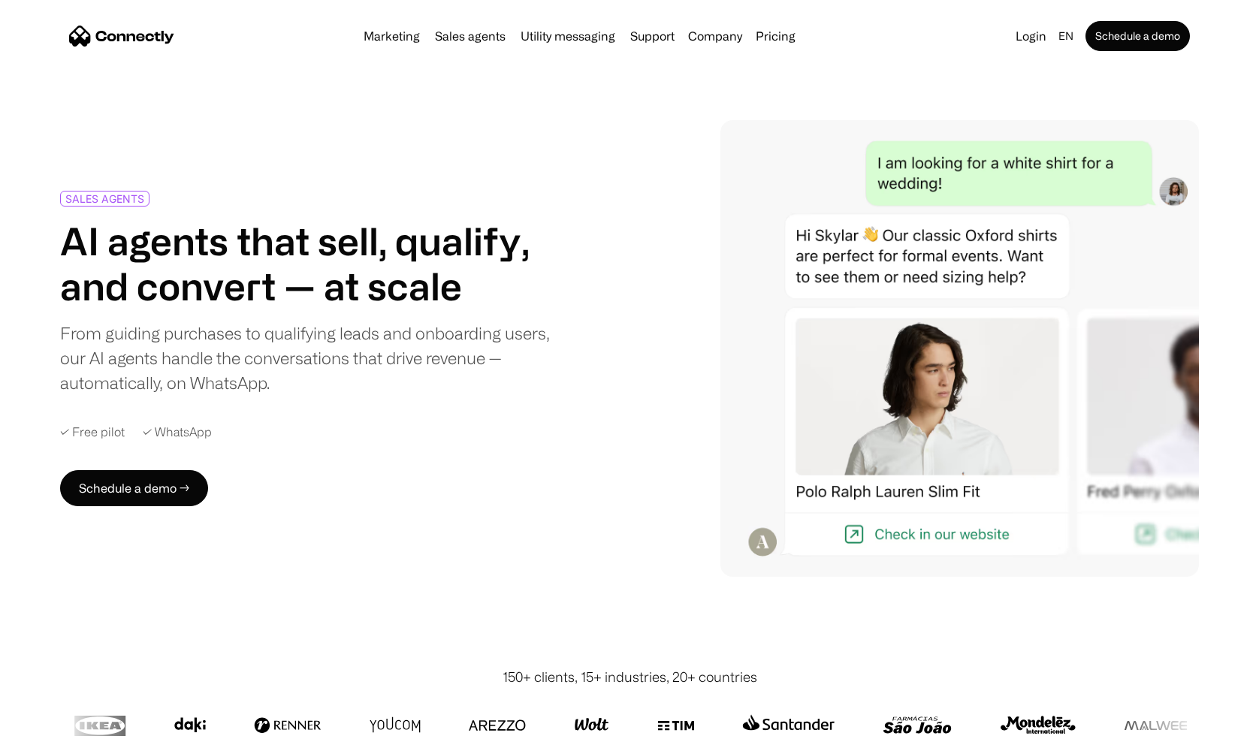 This screenshot has width=1259, height=745. Describe the element at coordinates (306, 358) in the screenshot. I see `div: From guiding purchases to qualifying leads and onboarding users, our AI agents handle the convers...` at that location.